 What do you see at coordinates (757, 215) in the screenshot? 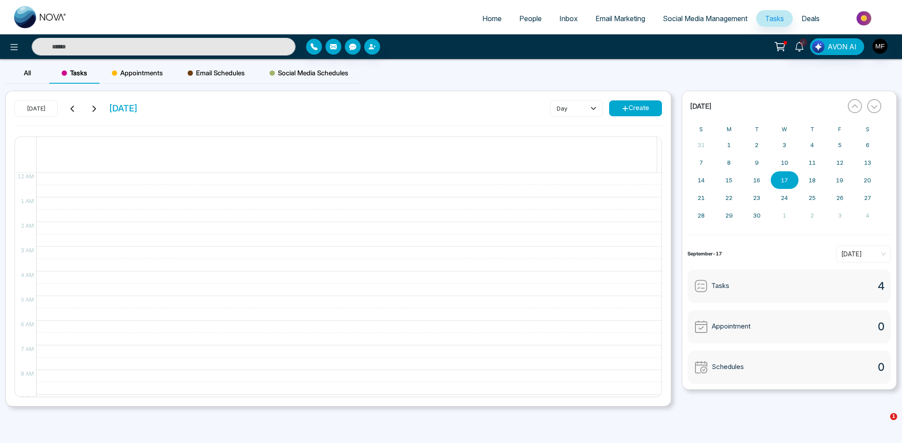
I see `button: September 30, 2025` at bounding box center [757, 215].